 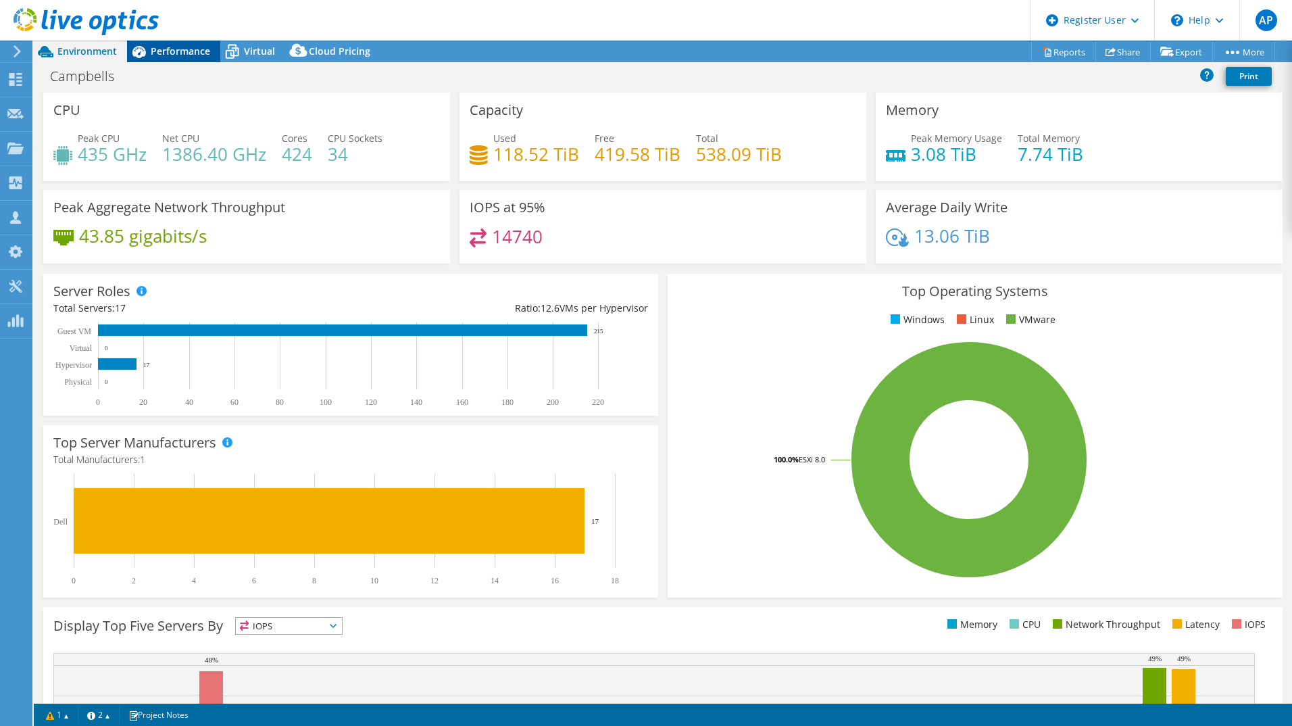 I want to click on text: 40, so click(x=189, y=402).